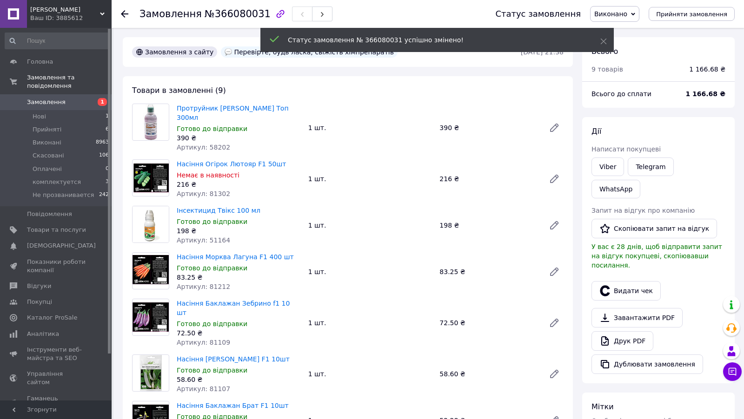 The image size is (744, 419). I want to click on a: Друк PDF, so click(622, 341).